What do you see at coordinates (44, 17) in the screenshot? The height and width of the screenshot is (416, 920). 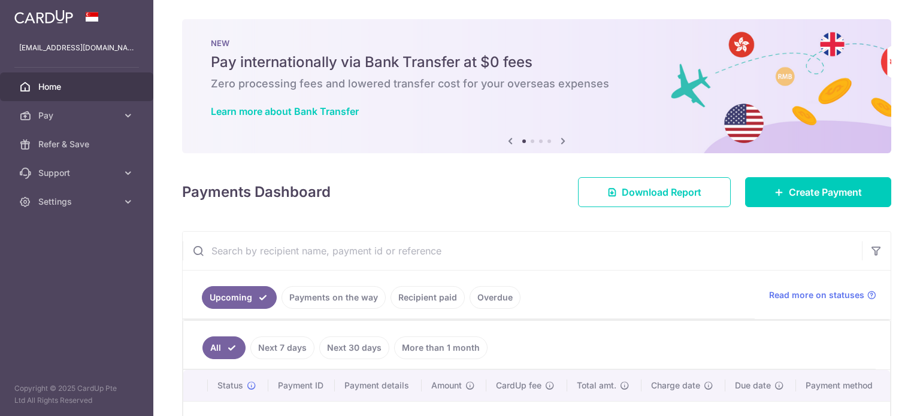 I see `img: CardUp` at bounding box center [44, 17].